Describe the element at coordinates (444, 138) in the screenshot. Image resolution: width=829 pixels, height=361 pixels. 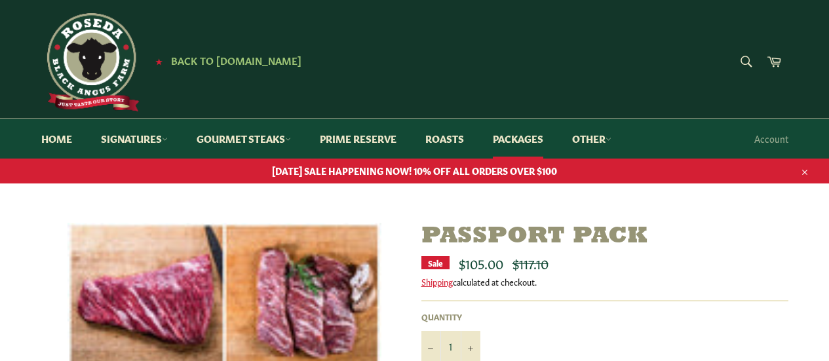
I see `a: Roasts` at that location.